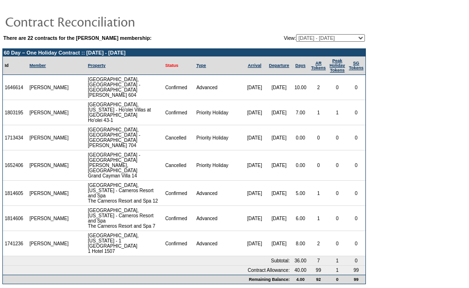 The width and height of the screenshot is (469, 288). Describe the element at coordinates (337, 66) in the screenshot. I see `a: Peak HolidayTokens` at that location.